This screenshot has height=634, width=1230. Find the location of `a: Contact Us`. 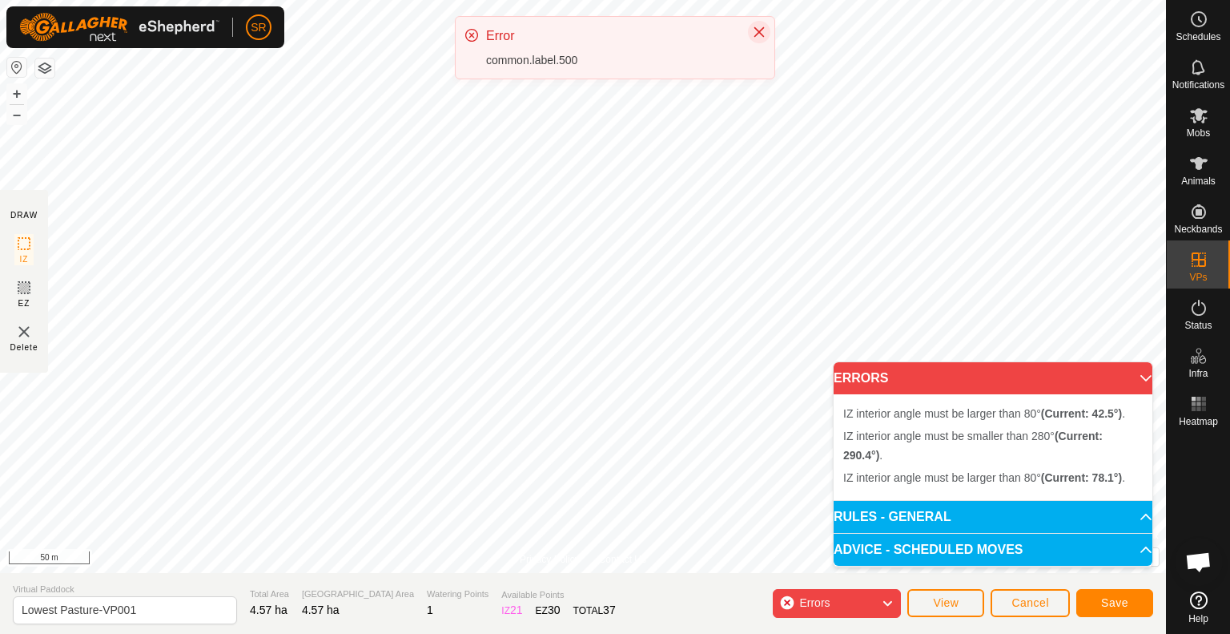

a: Contact Us is located at coordinates (622, 559).